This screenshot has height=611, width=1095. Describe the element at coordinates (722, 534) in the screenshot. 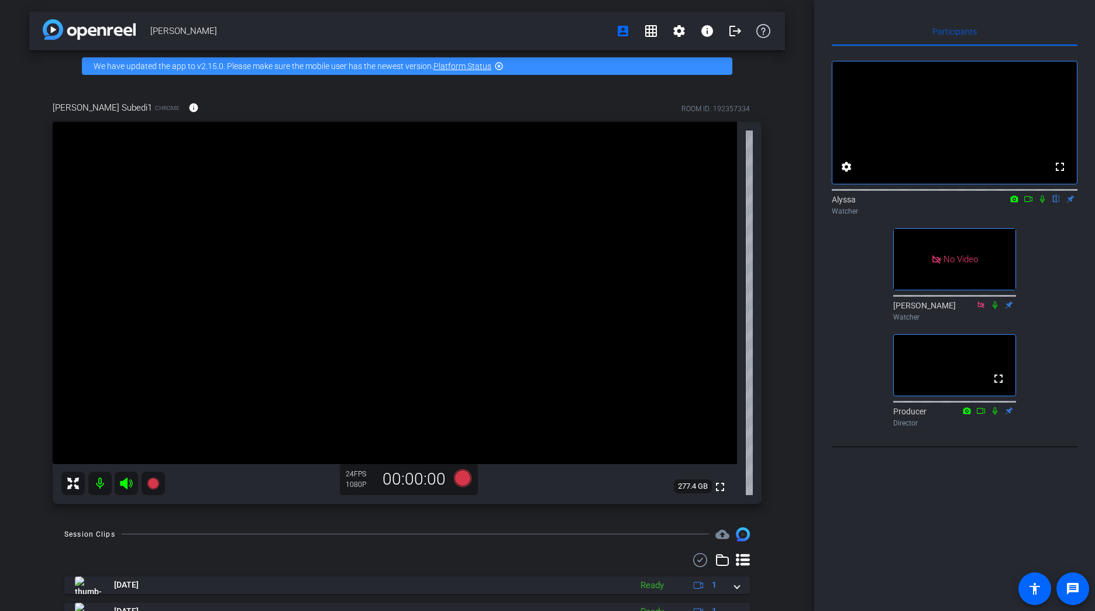

I see `mat-icon: cloud_upload` at that location.